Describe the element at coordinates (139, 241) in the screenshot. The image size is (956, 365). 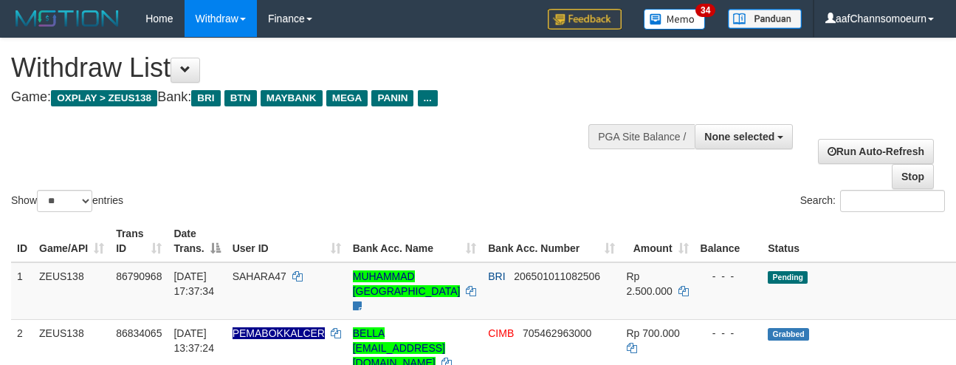
I see `th: Trans ID: activate to sort column ascending` at that location.